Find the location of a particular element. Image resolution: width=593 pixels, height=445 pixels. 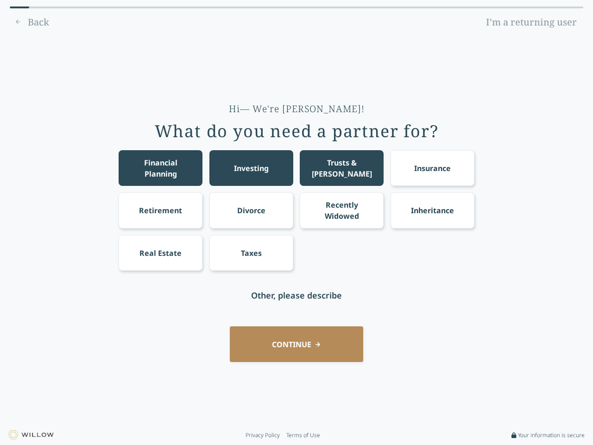

div: Divorce is located at coordinates (251, 210).